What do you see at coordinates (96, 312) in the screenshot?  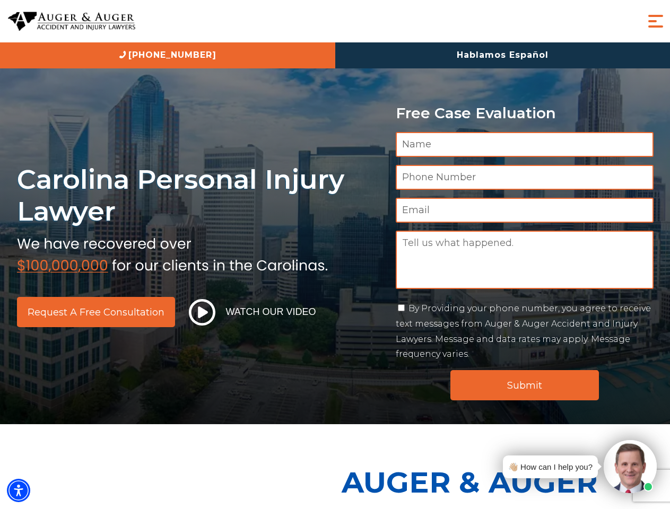 I see `span: Request a Free Consultation` at bounding box center [96, 312].